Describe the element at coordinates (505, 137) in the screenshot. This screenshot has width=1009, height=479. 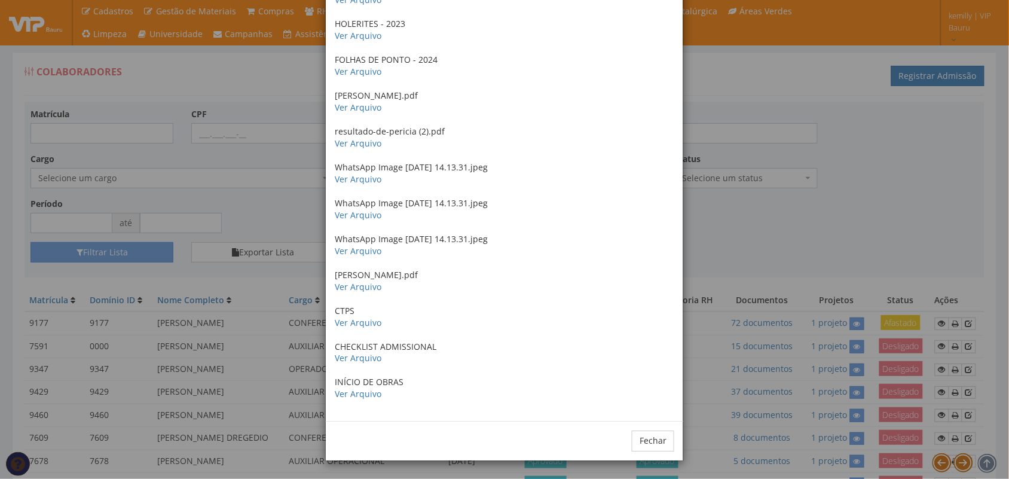
I see `p: resultado-de-pericia (2).pdf` at that location.